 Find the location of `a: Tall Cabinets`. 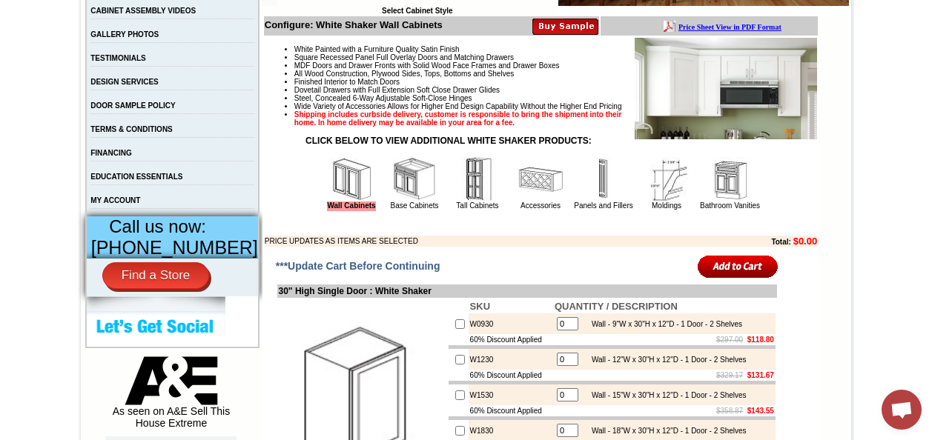

a: Tall Cabinets is located at coordinates (477, 205).